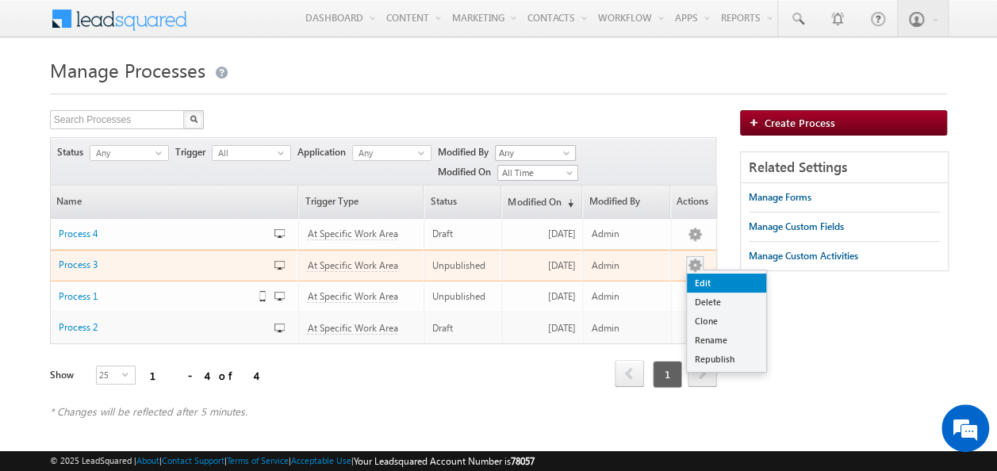 This screenshot has width=997, height=471. Describe the element at coordinates (175, 201) in the screenshot. I see `a: Name` at that location.